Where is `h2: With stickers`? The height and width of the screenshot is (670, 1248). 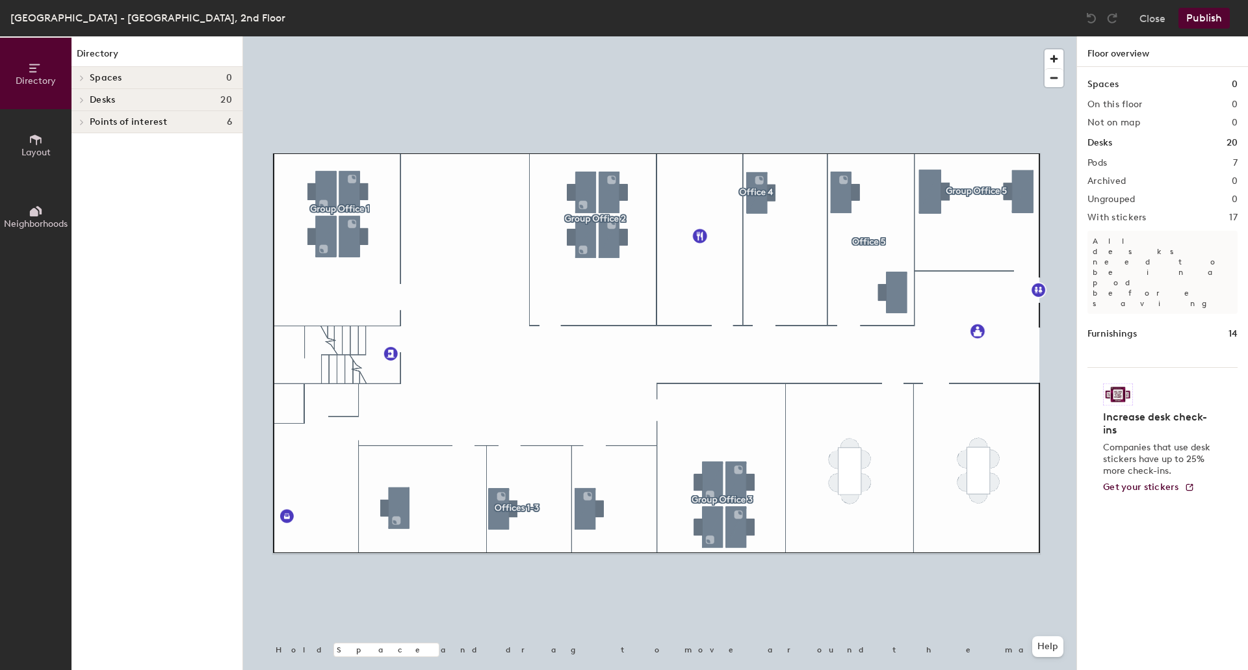
h2: With stickers is located at coordinates (1116, 218).